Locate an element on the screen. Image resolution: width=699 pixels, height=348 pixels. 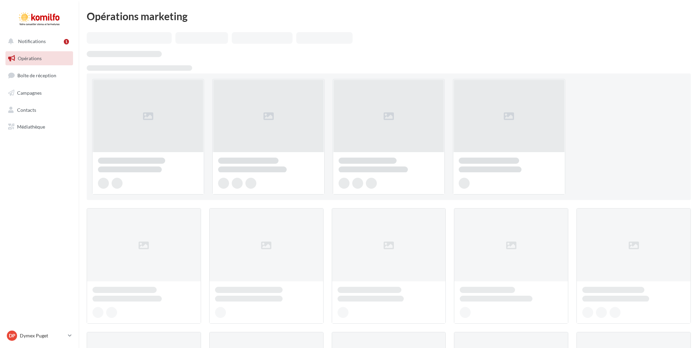
span: DP is located at coordinates (12, 335).